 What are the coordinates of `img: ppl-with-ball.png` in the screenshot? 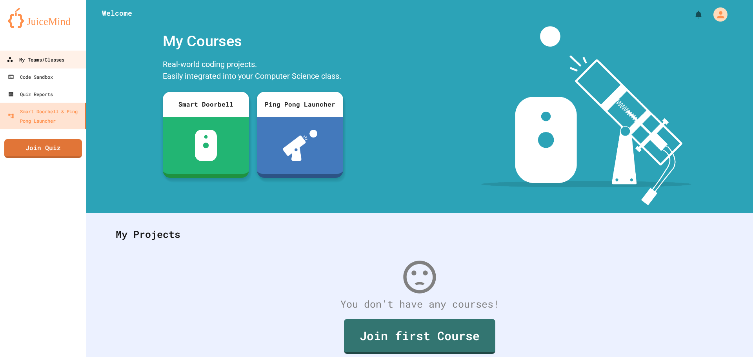 It's located at (300, 146).